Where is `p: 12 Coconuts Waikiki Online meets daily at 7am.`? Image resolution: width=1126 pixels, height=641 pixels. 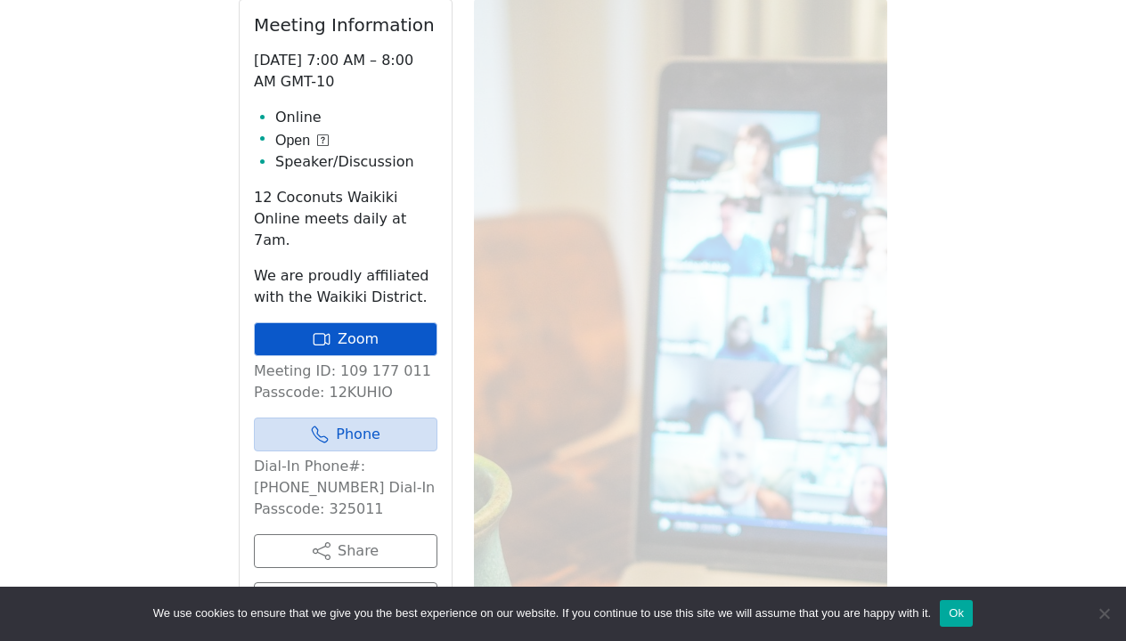
p: 12 Coconuts Waikiki Online meets daily at 7am. is located at coordinates (346, 219).